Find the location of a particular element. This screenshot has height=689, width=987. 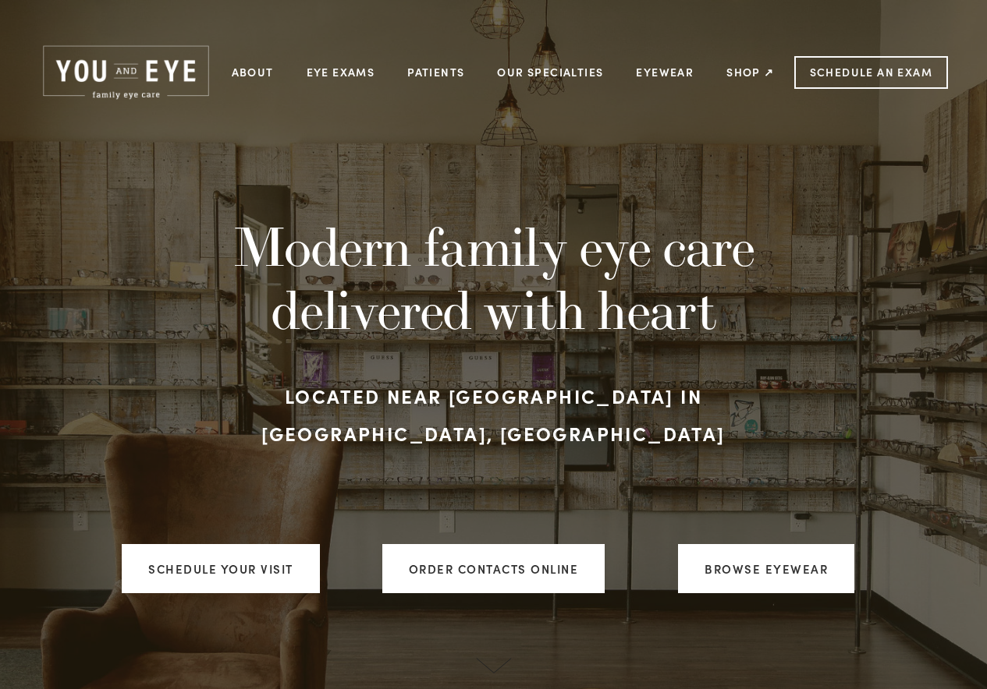

a: Eyewear is located at coordinates (665, 72).